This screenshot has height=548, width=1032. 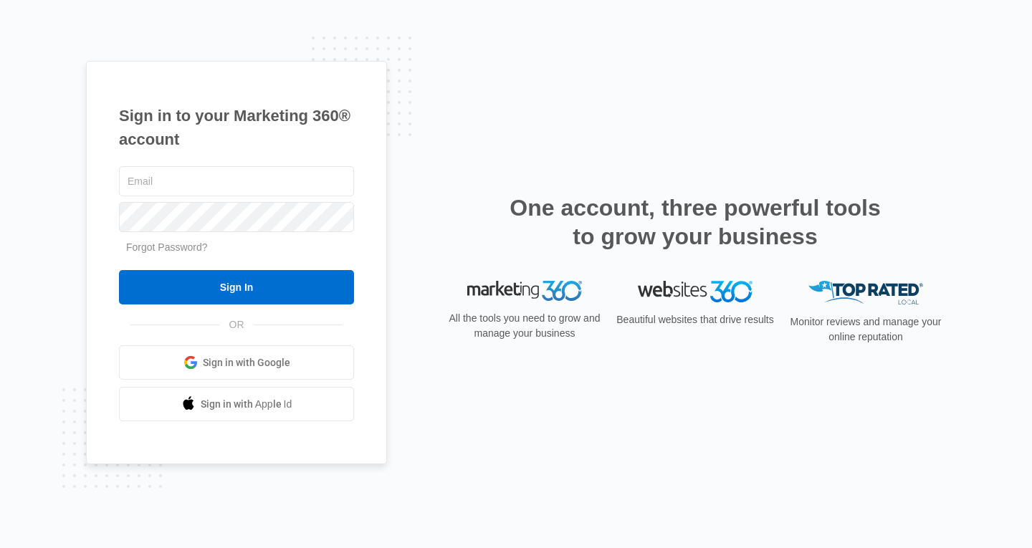 I want to click on h1: Sign in to your Marketing 360® account, so click(x=236, y=128).